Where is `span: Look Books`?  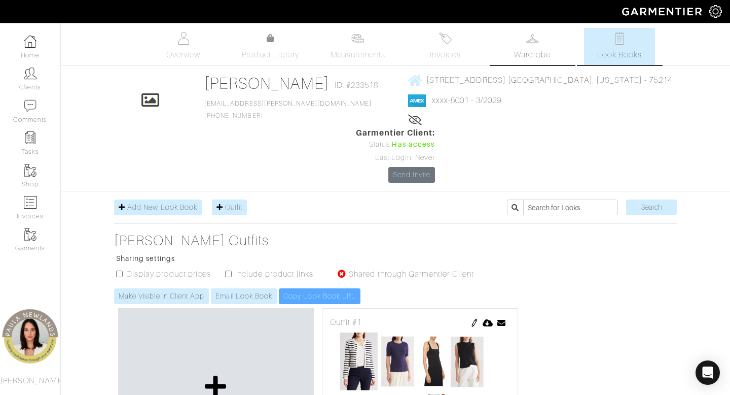
span: Look Books is located at coordinates (620, 55).